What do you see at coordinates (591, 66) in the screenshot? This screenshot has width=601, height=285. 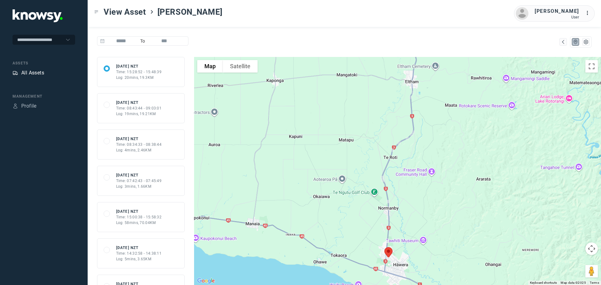 I see `button: Toggle fullscreen view` at bounding box center [591, 66].